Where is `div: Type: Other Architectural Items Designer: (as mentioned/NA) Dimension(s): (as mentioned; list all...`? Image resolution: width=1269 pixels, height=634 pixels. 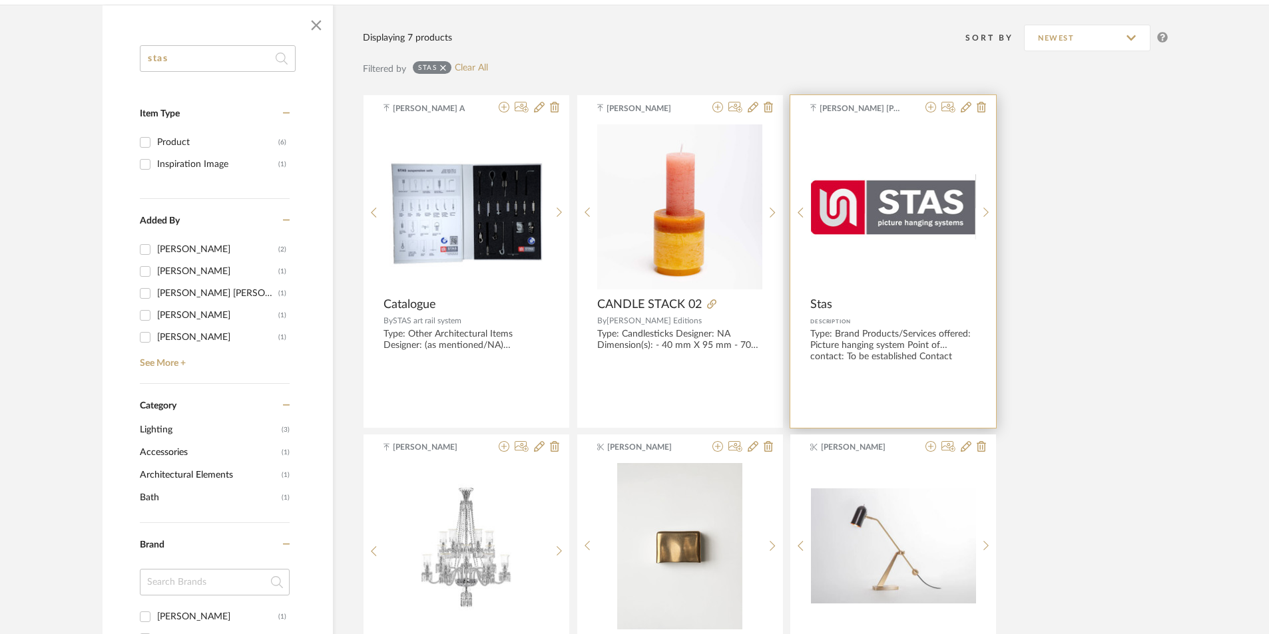 div: Type: Other Architectural Items Designer: (as mentioned/NA) Dimension(s): (as mentioned; list all... is located at coordinates (466, 340).